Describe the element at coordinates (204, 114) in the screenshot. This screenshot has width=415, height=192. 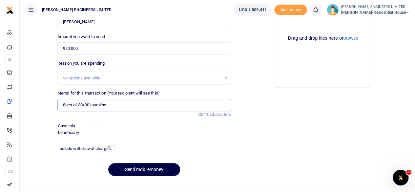
I see `span: 23/140` at that location.